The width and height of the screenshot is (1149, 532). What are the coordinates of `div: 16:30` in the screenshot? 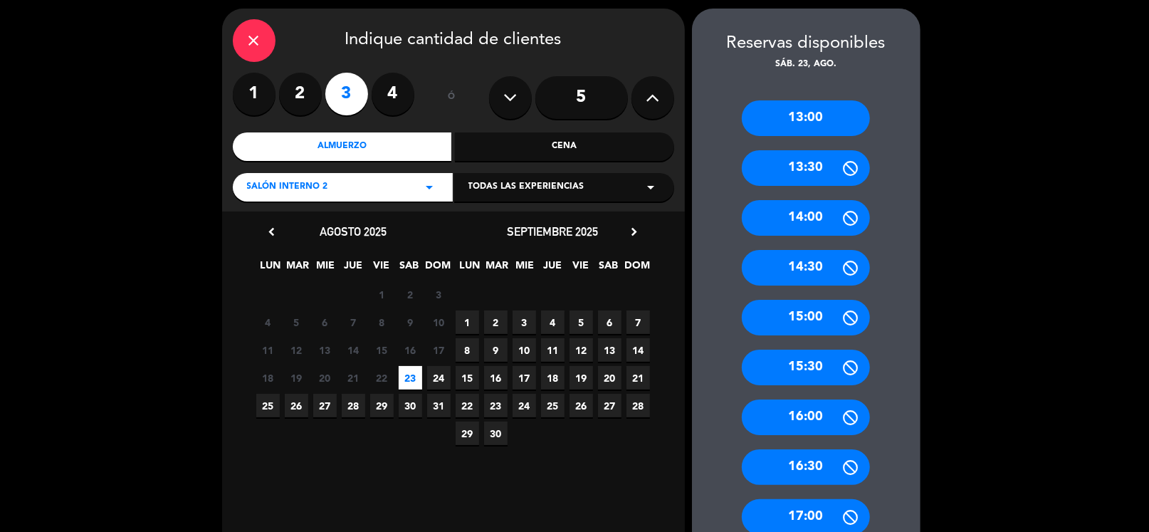 It's located at (806, 467).